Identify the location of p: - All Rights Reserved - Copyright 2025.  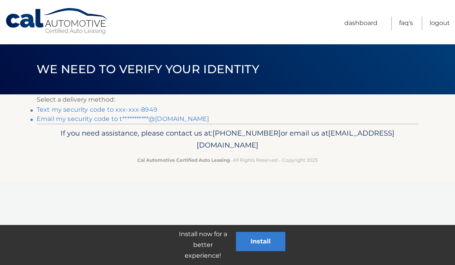
(228, 160).